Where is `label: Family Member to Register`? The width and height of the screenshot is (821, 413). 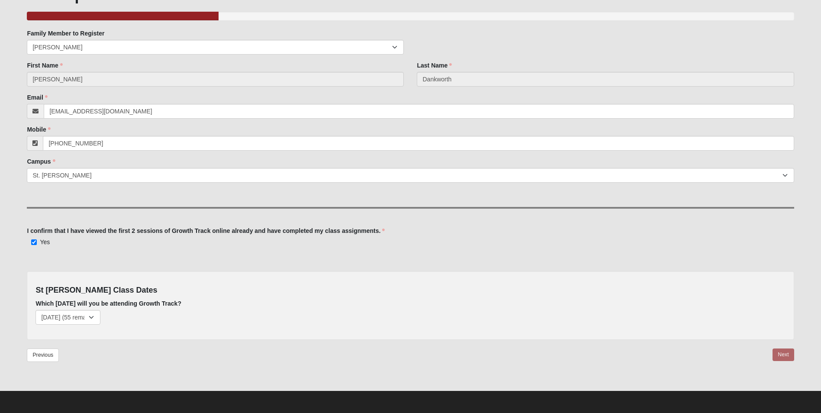
label: Family Member to Register is located at coordinates (65, 33).